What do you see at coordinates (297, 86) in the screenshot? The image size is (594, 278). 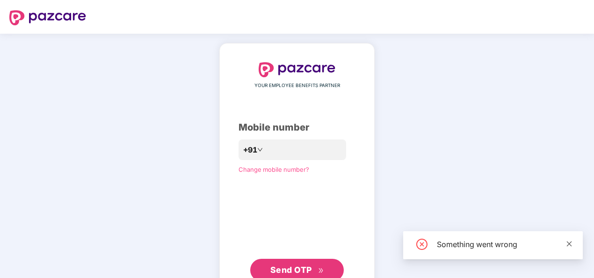 I see `span: YOUR EMPLOYEE BENEFITS PARTNER` at bounding box center [297, 86].